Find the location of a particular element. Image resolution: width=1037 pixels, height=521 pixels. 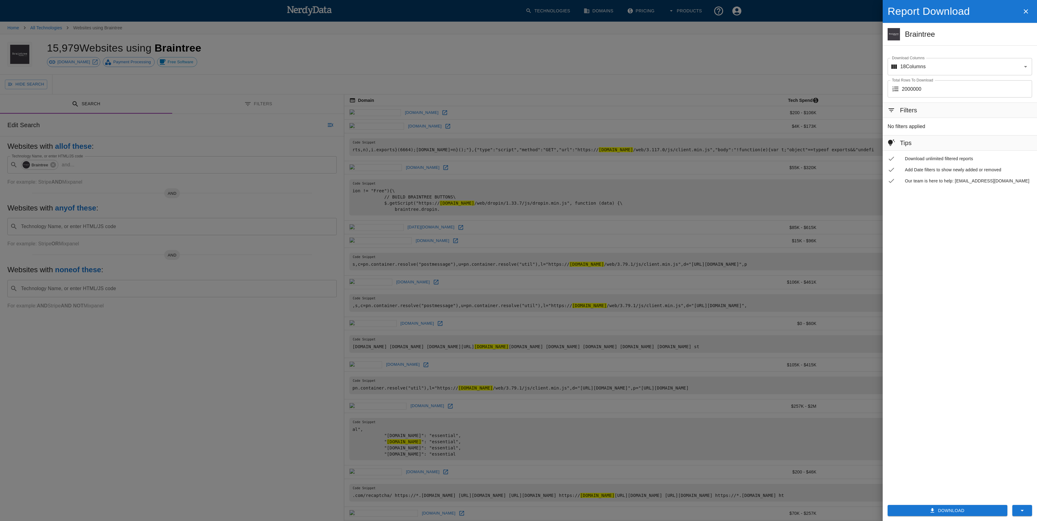

span: Add Date filters to show newly added or removed is located at coordinates (968, 170).